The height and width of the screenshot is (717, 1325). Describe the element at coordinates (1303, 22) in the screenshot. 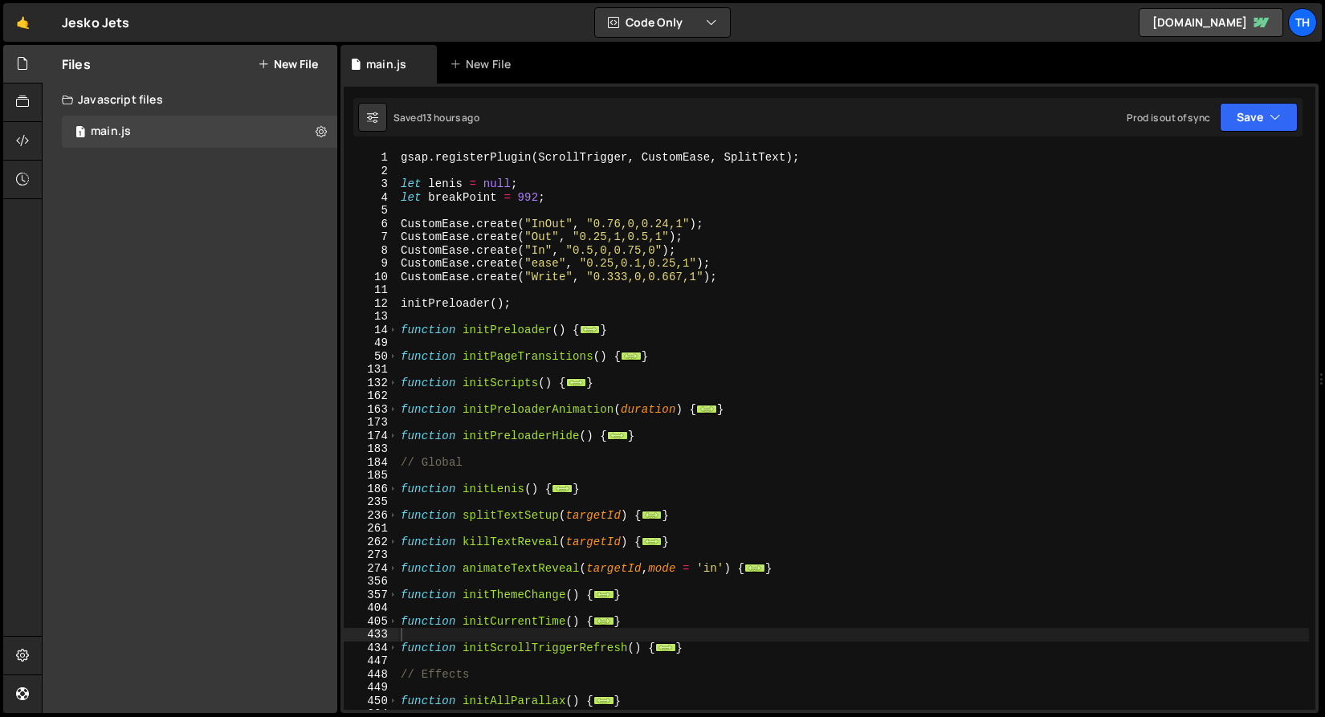

I see `a: Th` at that location.